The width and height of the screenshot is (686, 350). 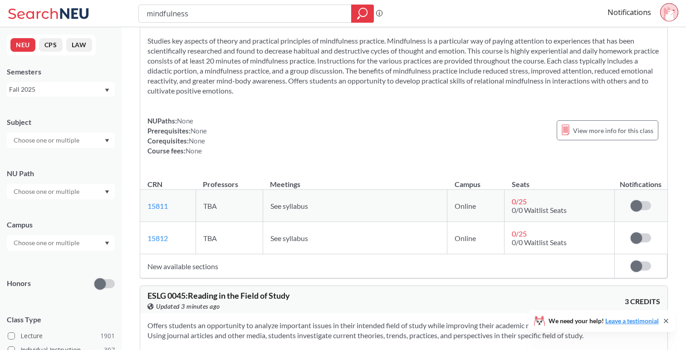 What do you see at coordinates (363, 14) in the screenshot?
I see `svg: magnifying glass` at bounding box center [363, 14].